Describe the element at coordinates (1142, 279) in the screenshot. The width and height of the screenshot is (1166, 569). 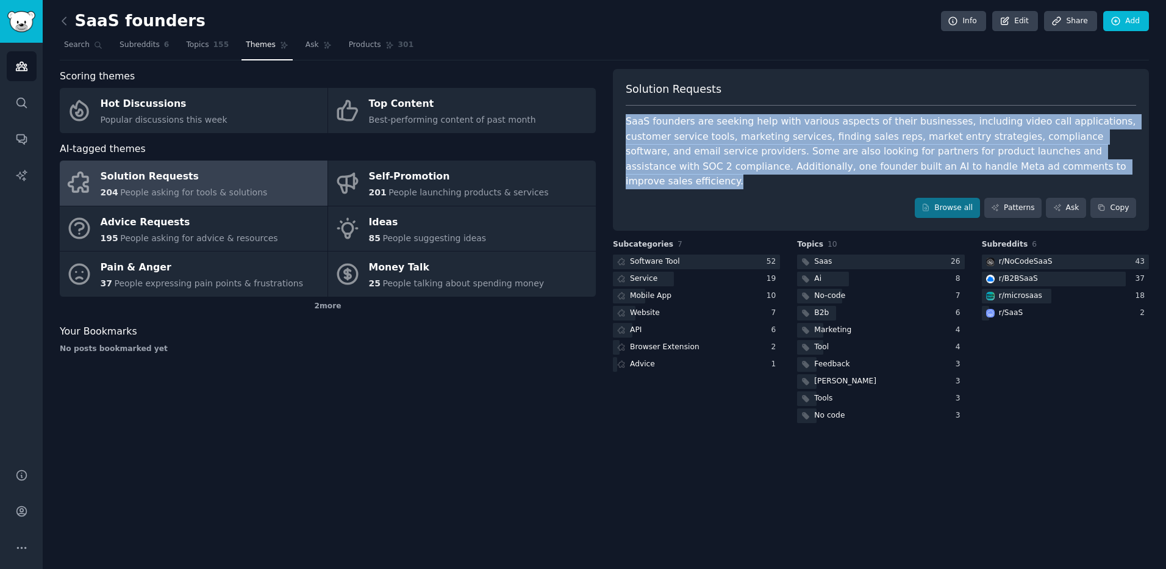
I see `div: 37` at that location.